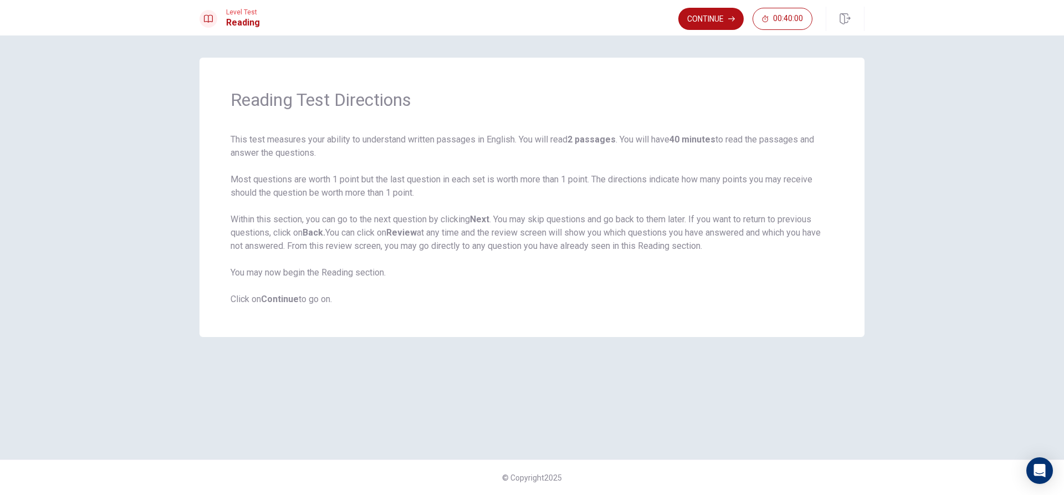 The height and width of the screenshot is (495, 1064). I want to click on b: Next, so click(479, 219).